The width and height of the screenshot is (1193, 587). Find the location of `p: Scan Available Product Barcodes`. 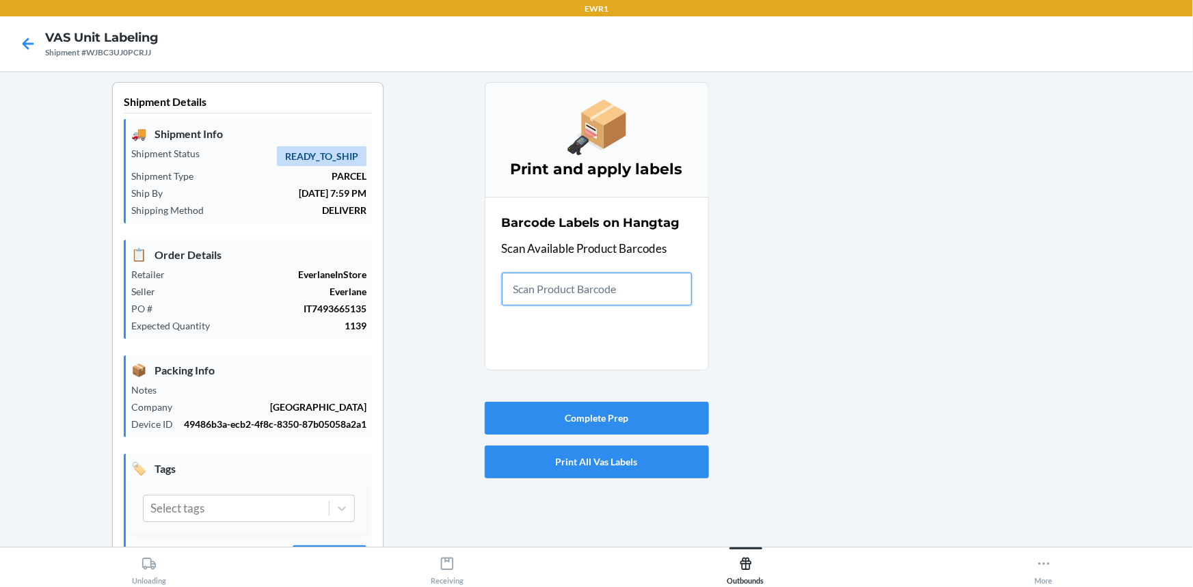

p: Scan Available Product Barcodes is located at coordinates (597, 249).